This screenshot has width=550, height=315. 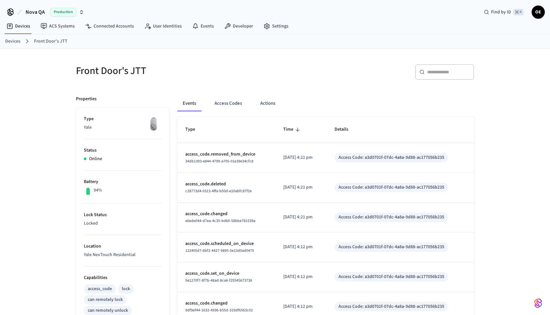 I want to click on p: Capabilities, so click(x=123, y=278).